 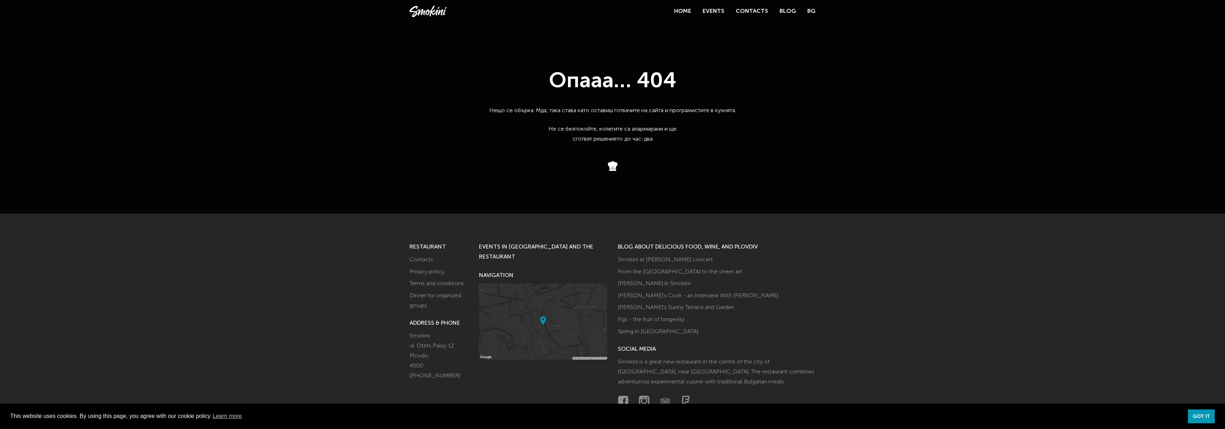 What do you see at coordinates (612, 138) in the screenshot?
I see `p: Не се безпокойте, колегите са алармирани и ще сготвят решението до час-два` at bounding box center [612, 138].